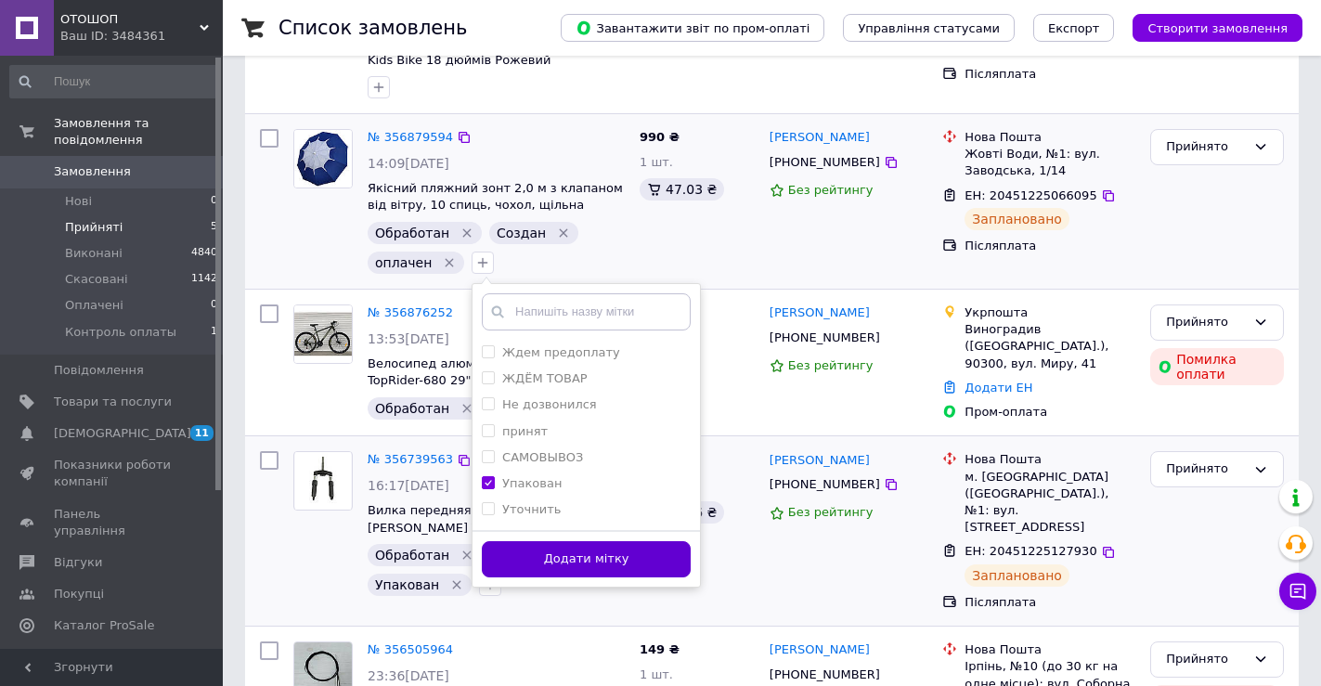  What do you see at coordinates (1030, 195) in the screenshot?
I see `span: ЕН: 20451225066095` at bounding box center [1030, 195].